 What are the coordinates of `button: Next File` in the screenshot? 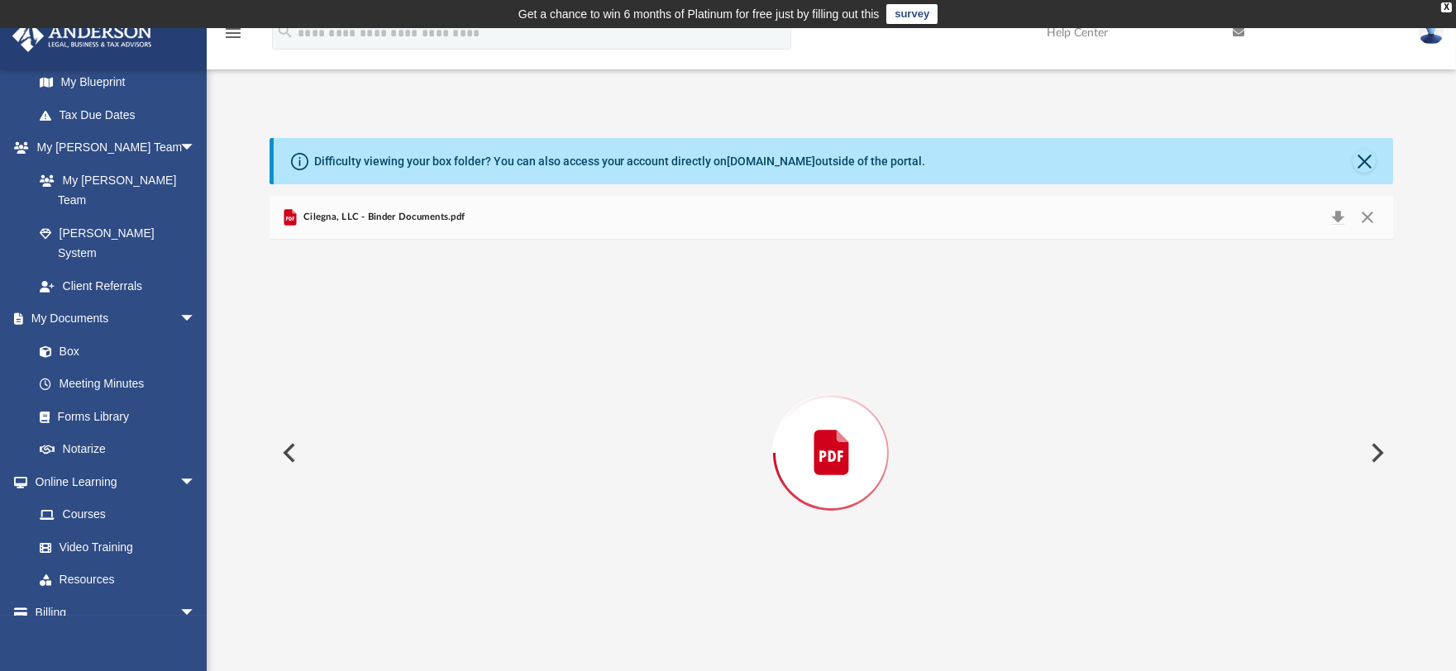 It's located at (1376, 453).